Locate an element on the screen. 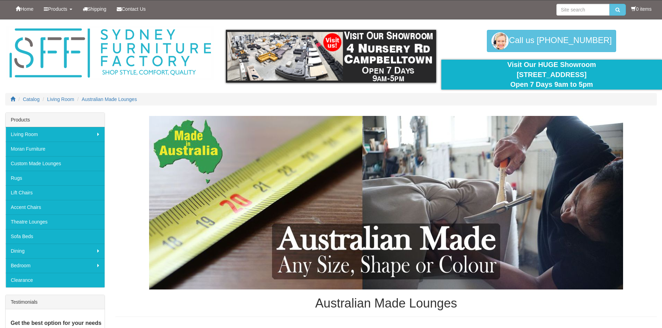 This screenshot has width=662, height=328. a: Custom Made Lounges is located at coordinates (55, 164).